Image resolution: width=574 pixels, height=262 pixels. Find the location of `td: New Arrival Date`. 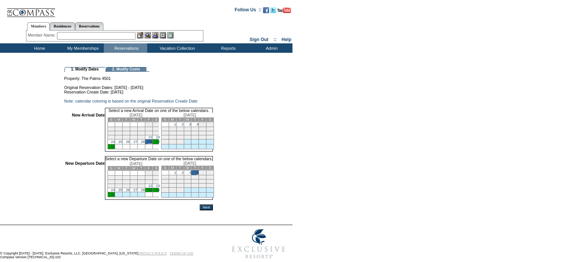

td: New Arrival Date is located at coordinates (85, 132).